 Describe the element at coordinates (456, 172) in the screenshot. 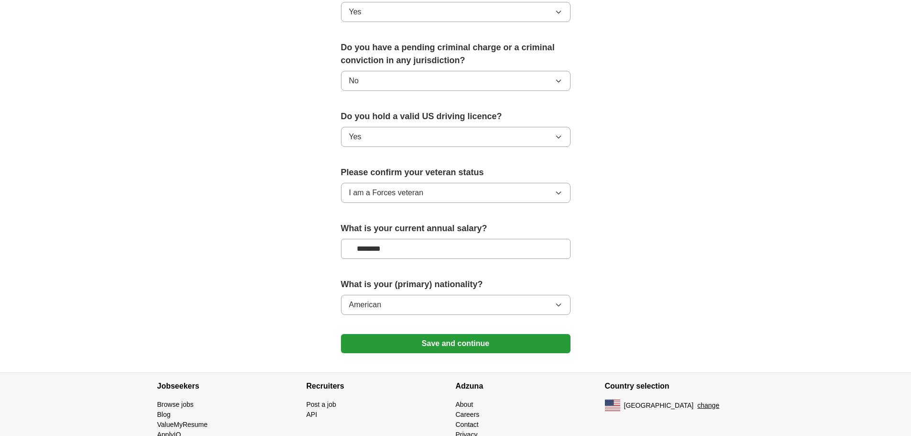

I see `label: Please confirm your veteran status` at that location.